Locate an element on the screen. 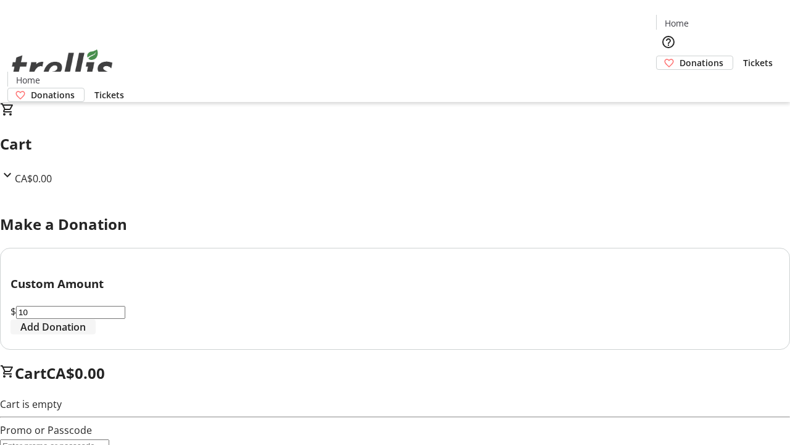  button: Add Donation is located at coordinates (53, 327).